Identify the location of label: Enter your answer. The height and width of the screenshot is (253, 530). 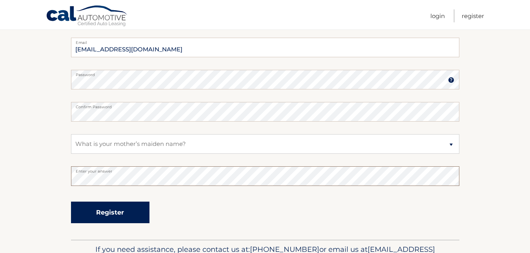
(265, 169).